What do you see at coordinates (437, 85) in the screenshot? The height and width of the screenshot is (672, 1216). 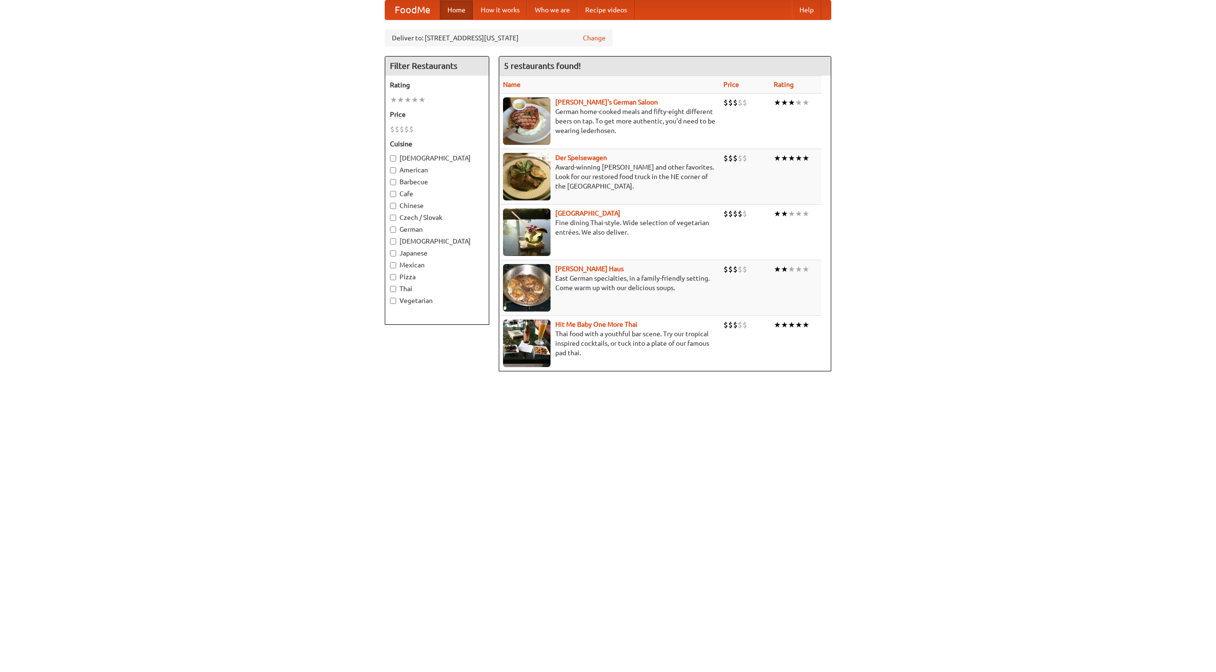 I see `h5: Rating` at bounding box center [437, 85].